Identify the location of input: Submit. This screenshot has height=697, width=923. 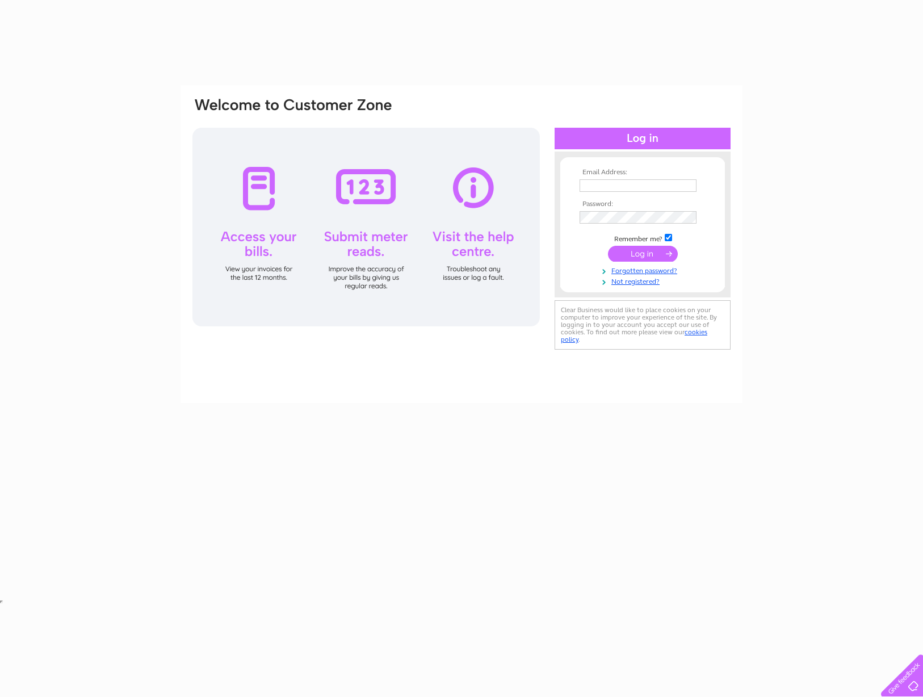
(642, 254).